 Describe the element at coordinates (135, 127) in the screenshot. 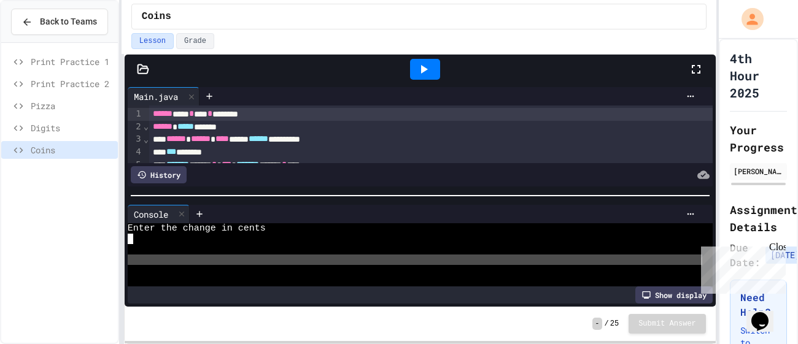

I see `div: 2` at that location.